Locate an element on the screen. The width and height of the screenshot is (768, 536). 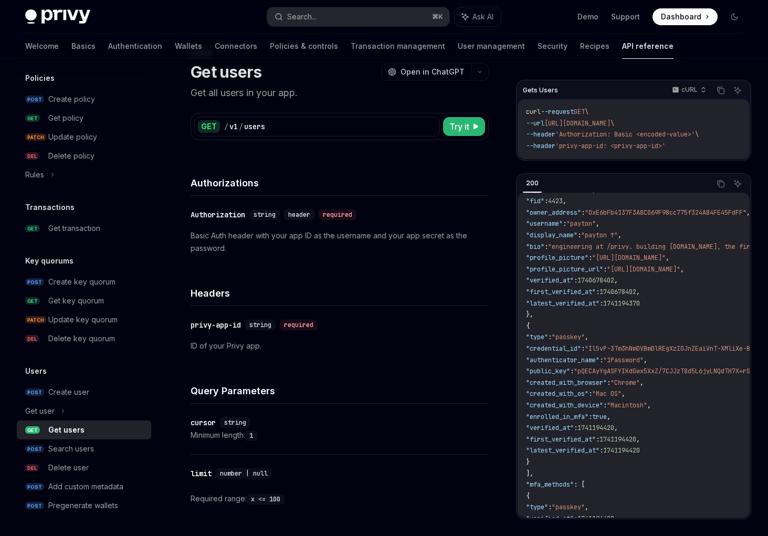
div: Rules is located at coordinates (35, 175).